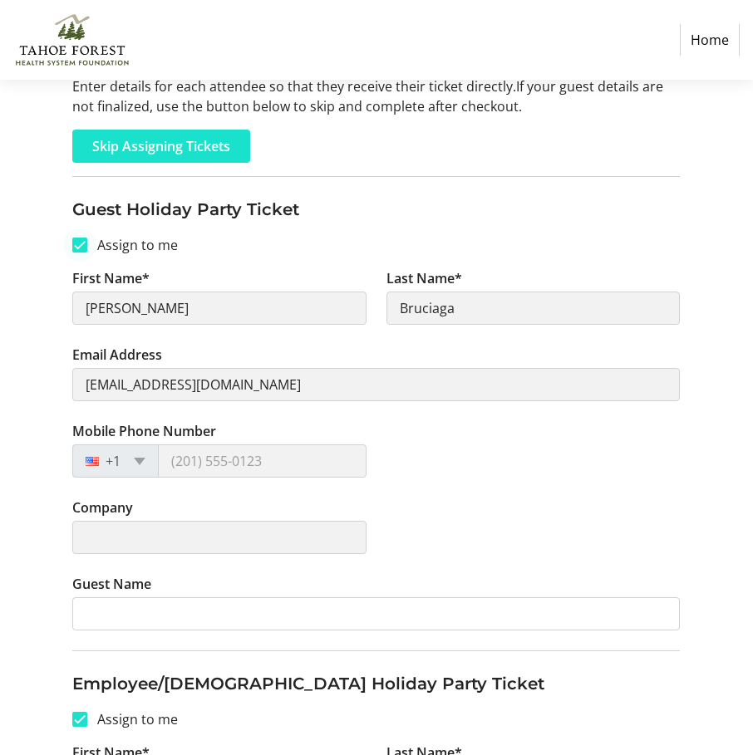 The image size is (753, 755). Describe the element at coordinates (110, 278) in the screenshot. I see `label: First Name*` at that location.